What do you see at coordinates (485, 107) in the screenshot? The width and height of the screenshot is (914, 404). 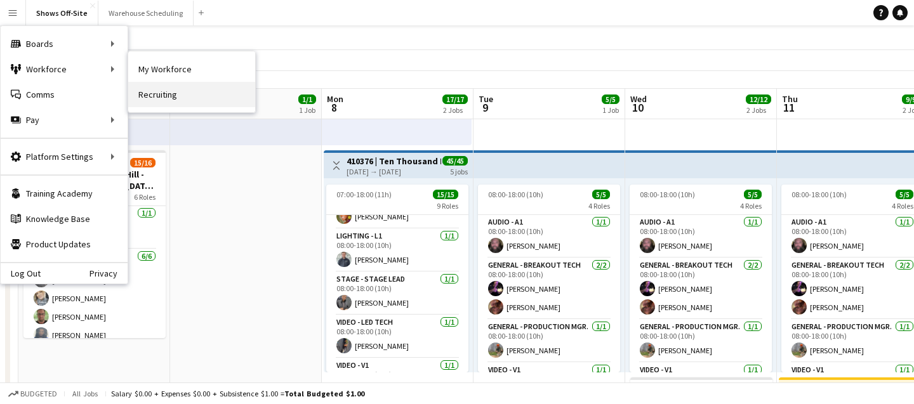 I see `span: 9` at bounding box center [485, 107].